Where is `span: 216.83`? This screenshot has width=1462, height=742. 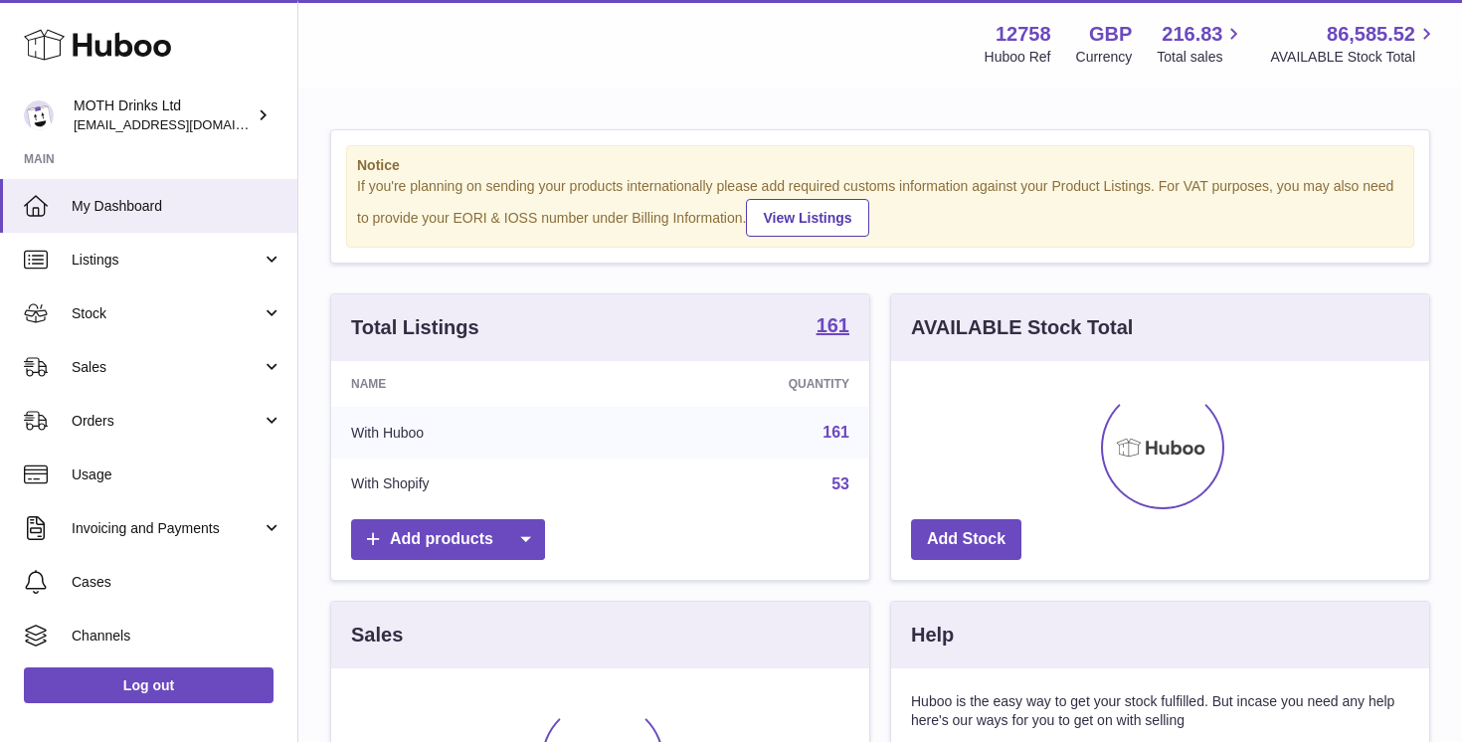
span: 216.83 is located at coordinates (1192, 34).